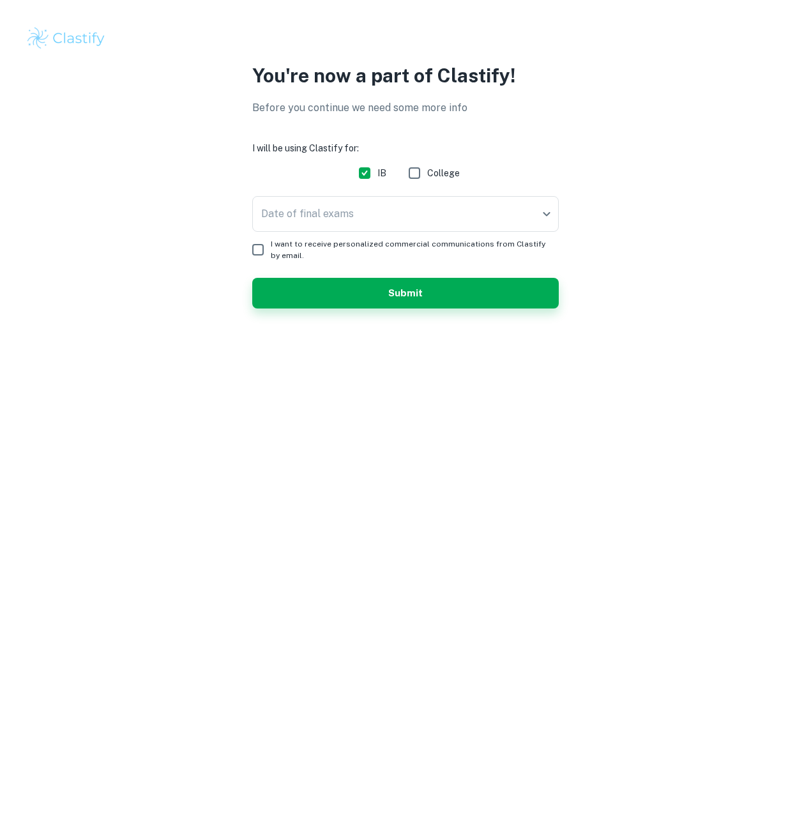  Describe the element at coordinates (405, 108) in the screenshot. I see `p: Before you continue we need some more info` at that location.